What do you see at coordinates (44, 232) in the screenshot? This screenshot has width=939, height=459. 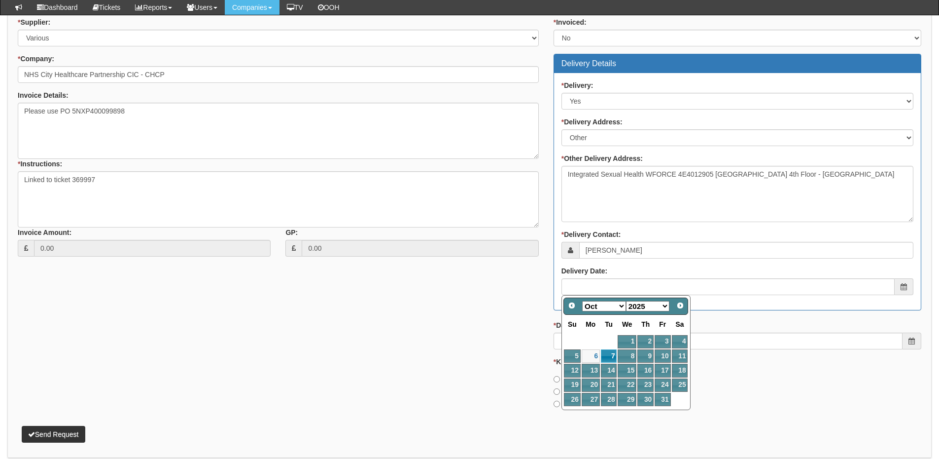 I see `label: Invoice Amount:` at bounding box center [44, 232].